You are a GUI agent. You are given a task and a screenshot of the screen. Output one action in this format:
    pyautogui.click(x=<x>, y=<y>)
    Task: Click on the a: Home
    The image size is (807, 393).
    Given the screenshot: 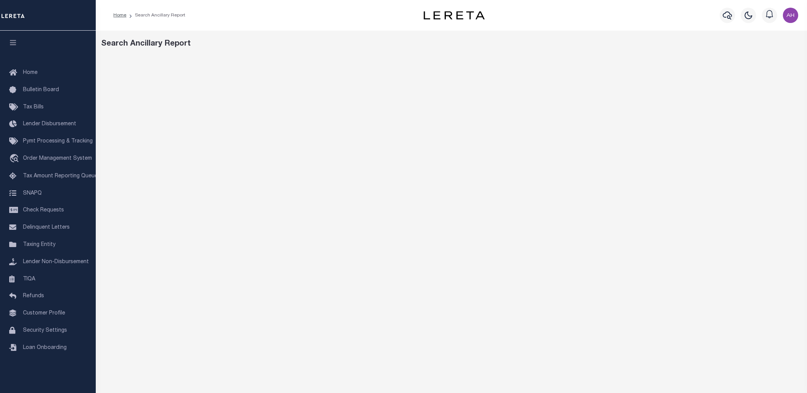 What is the action you would take?
    pyautogui.click(x=120, y=15)
    